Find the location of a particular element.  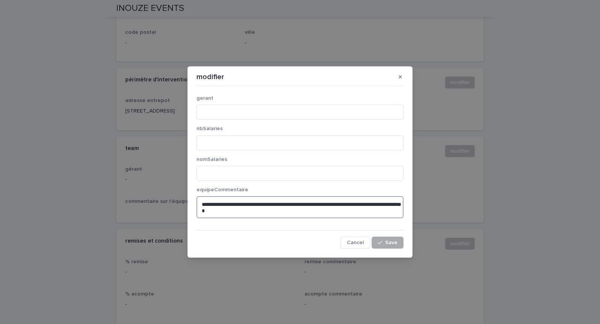

span: gerant is located at coordinates (205, 98).